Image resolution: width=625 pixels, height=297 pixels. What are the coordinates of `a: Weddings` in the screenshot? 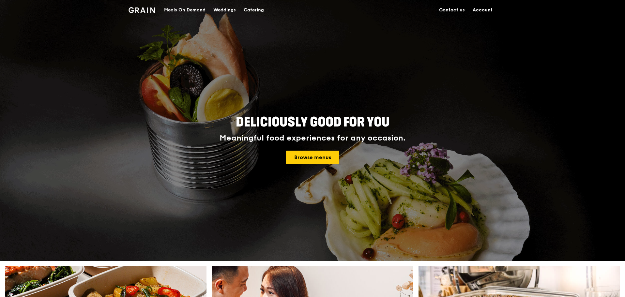 It's located at (224, 10).